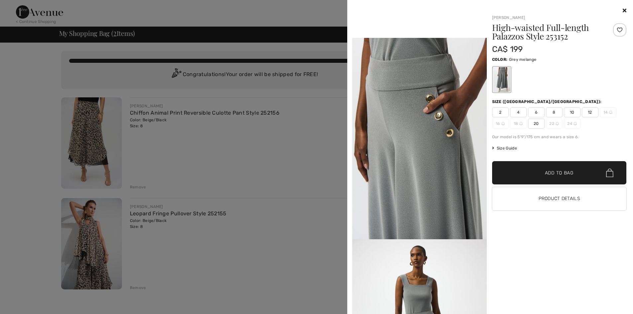 The image size is (633, 314). I want to click on div: Grey melange, so click(502, 79).